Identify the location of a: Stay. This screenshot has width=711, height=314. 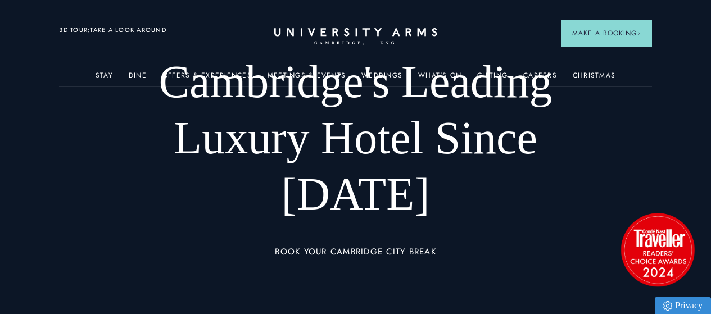
(104, 79).